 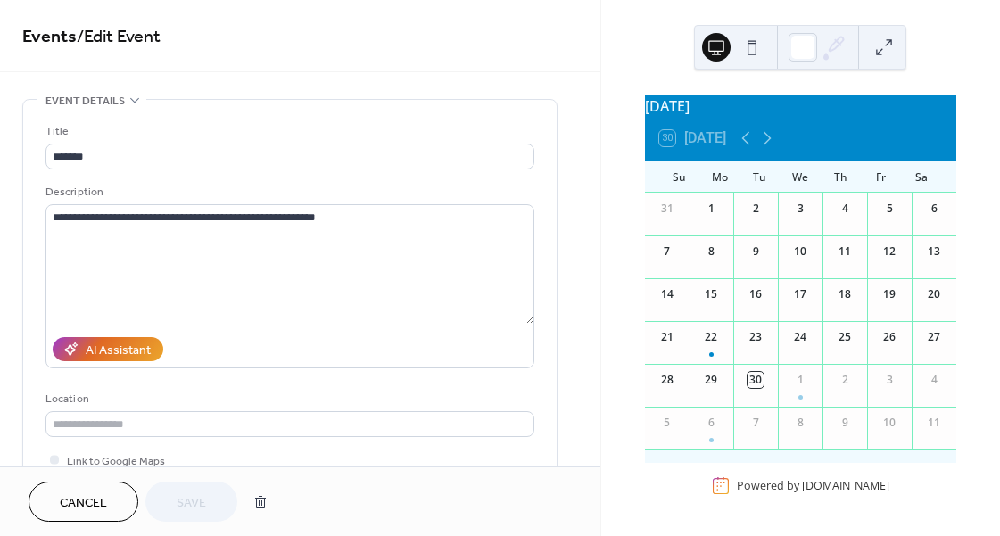 What do you see at coordinates (667, 337) in the screenshot?
I see `div: 21` at bounding box center [667, 337].